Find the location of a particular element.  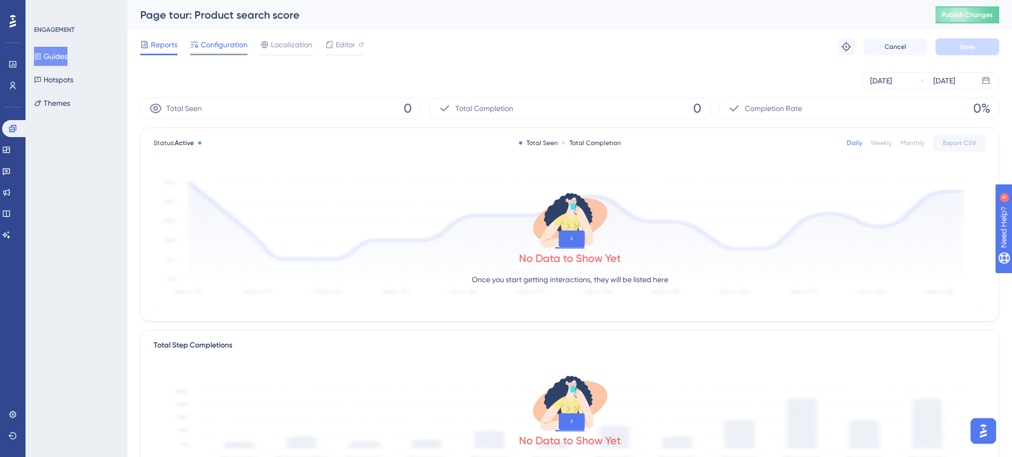

button: Guides is located at coordinates (50, 56).